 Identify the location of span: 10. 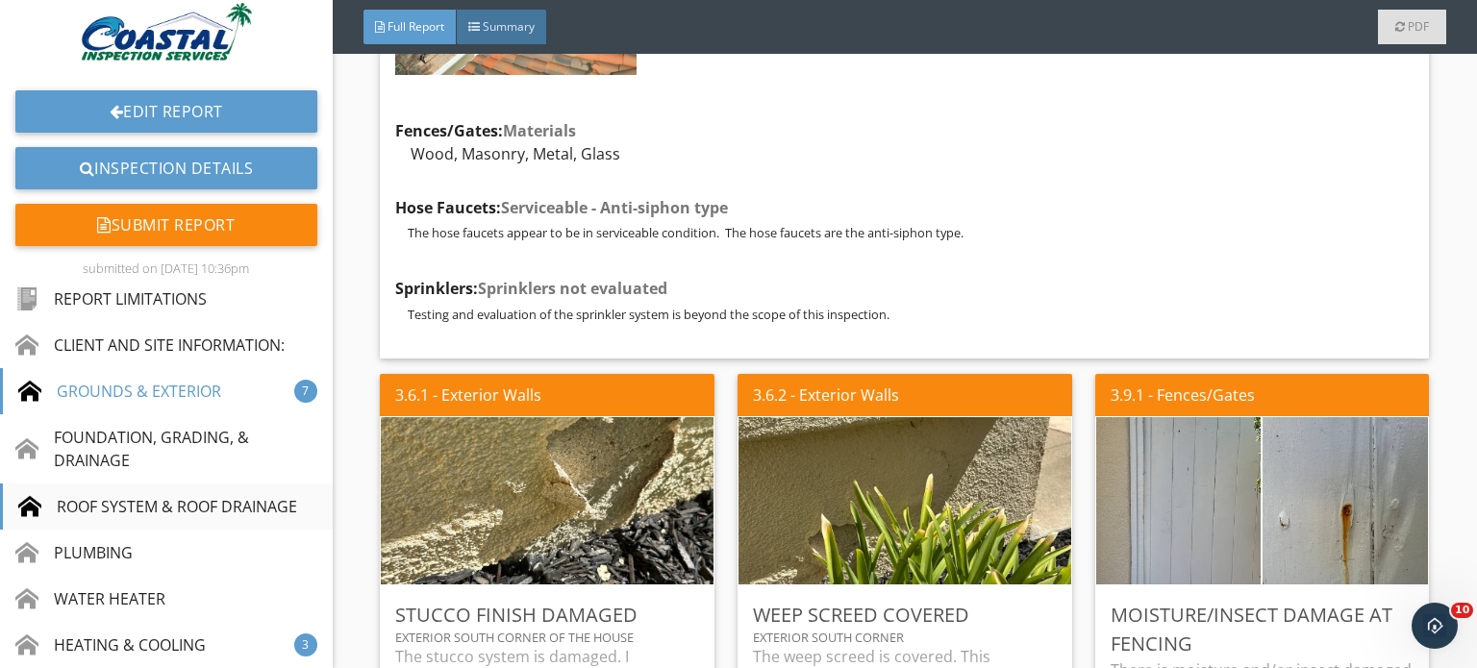
(1462, 611).